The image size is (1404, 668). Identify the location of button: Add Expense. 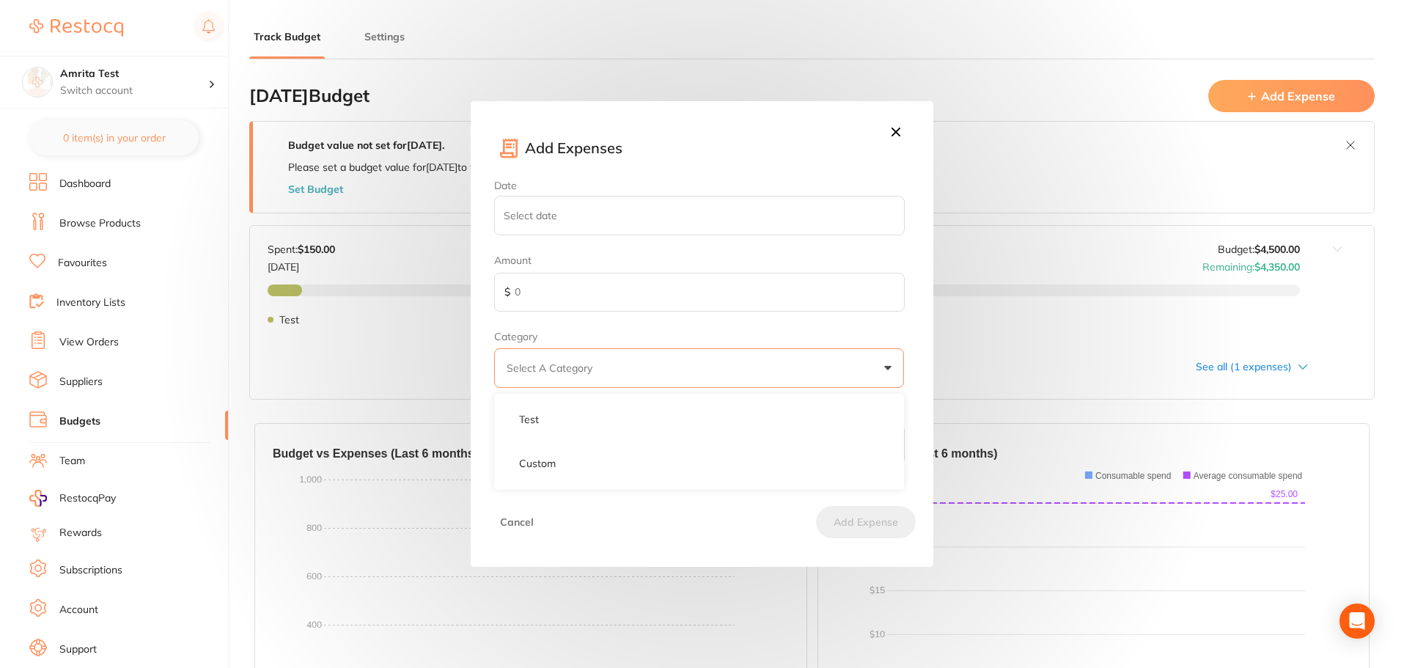
(866, 522).